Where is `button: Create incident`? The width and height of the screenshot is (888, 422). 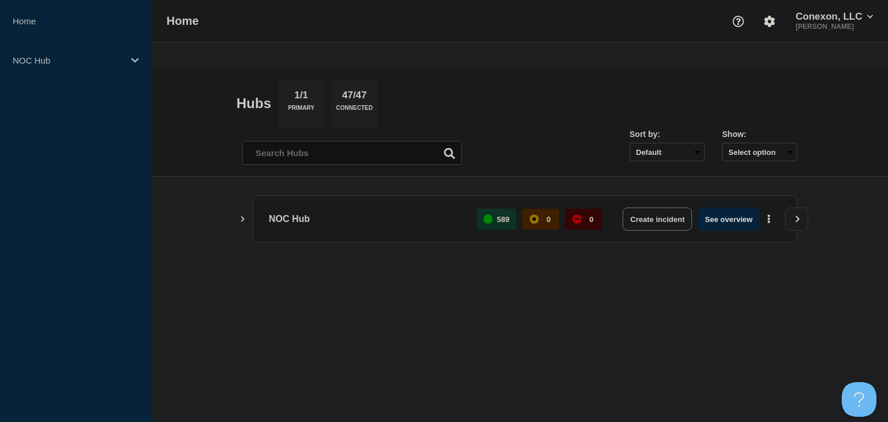
button: Create incident is located at coordinates (658, 219).